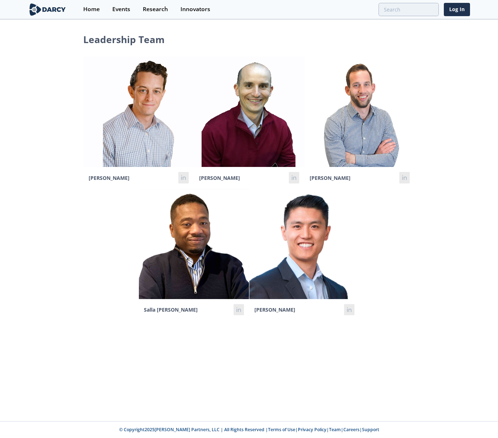 The image size is (498, 438). What do you see at coordinates (335, 429) in the screenshot?
I see `a: Team` at bounding box center [335, 429].